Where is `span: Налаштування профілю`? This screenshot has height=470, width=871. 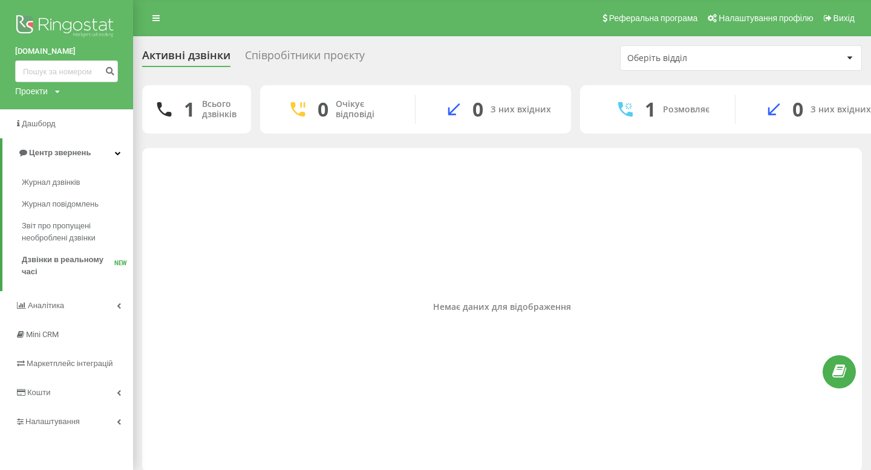 span: Налаштування профілю is located at coordinates (765, 18).